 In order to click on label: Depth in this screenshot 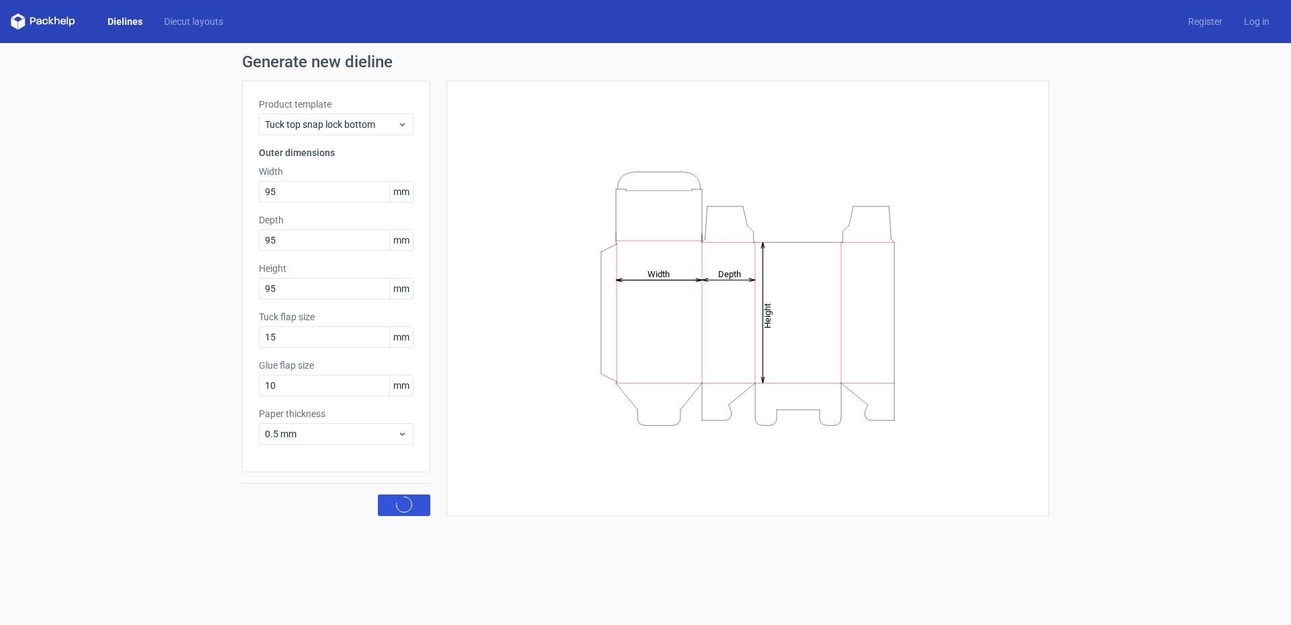, I will do `click(336, 220)`.